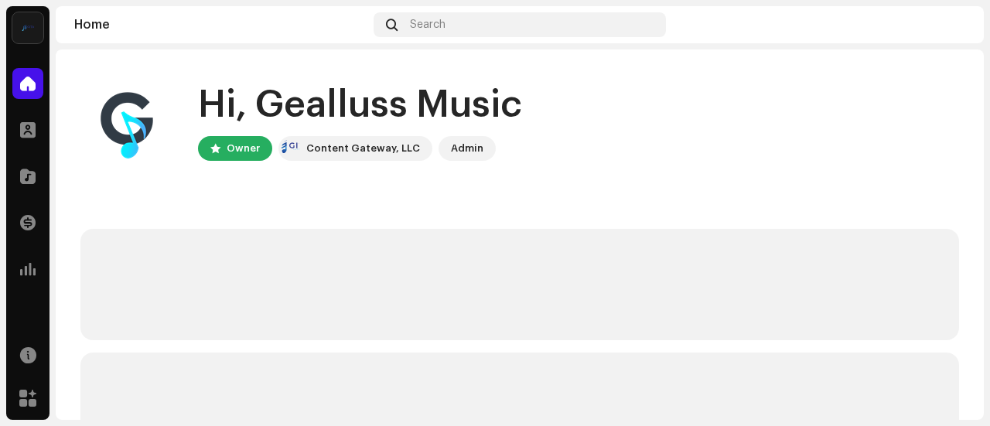 This screenshot has width=990, height=426. What do you see at coordinates (428, 25) in the screenshot?
I see `span: Search` at bounding box center [428, 25].